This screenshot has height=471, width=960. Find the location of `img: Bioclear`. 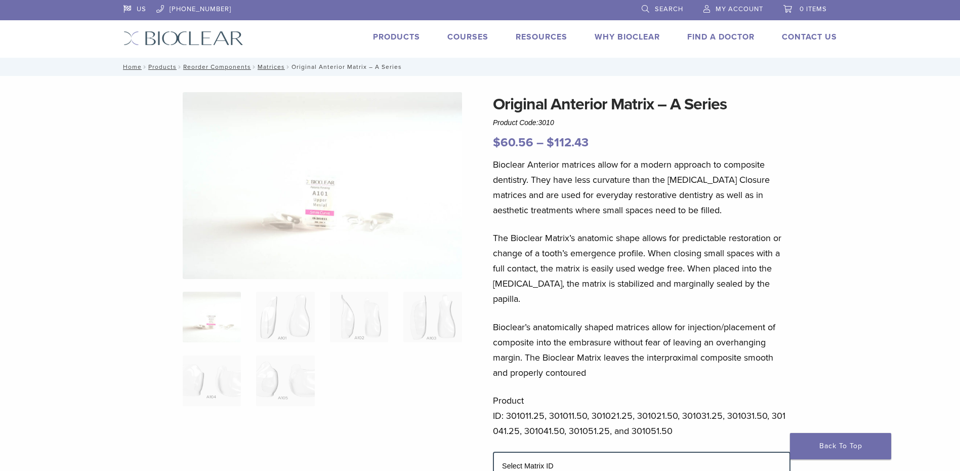

img: Bioclear is located at coordinates (183, 38).